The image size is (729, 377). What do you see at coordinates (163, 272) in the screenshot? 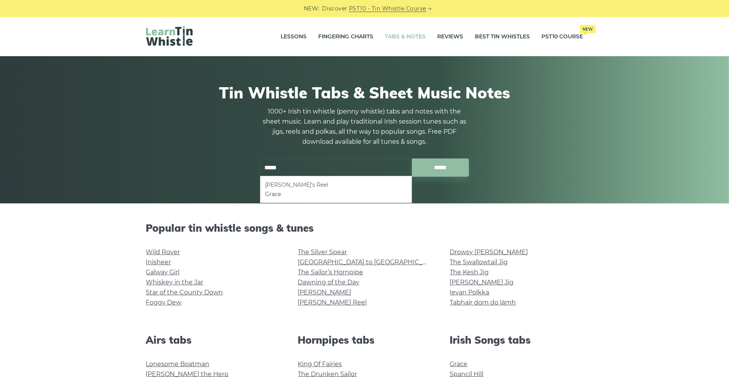
I see `a: Galway Girl` at bounding box center [163, 272].